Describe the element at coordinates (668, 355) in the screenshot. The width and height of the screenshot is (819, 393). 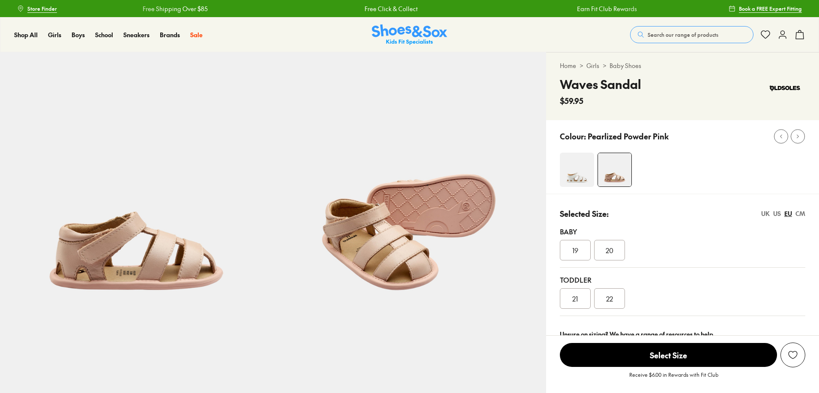
I see `span: Select Size` at that location.